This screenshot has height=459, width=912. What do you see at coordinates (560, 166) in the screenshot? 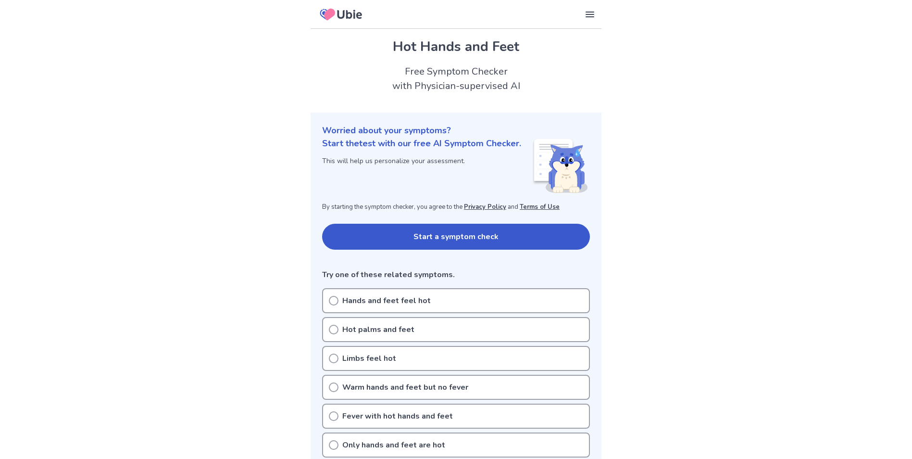
I see `img: Shiba` at bounding box center [560, 166].